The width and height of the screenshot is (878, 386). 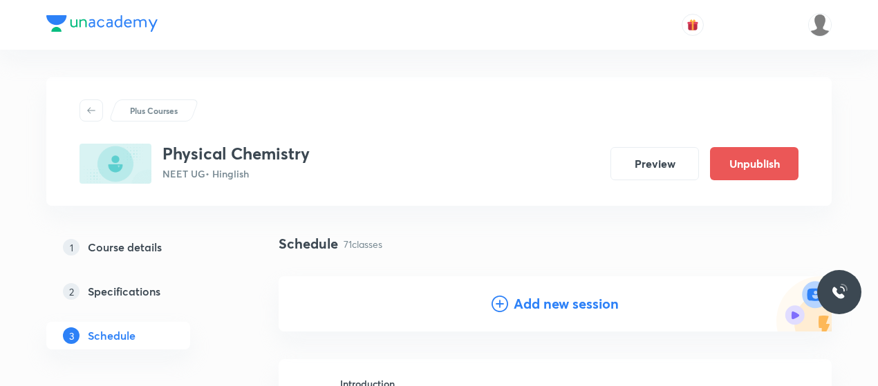 What do you see at coordinates (153, 111) in the screenshot?
I see `p: Plus Courses` at bounding box center [153, 111].